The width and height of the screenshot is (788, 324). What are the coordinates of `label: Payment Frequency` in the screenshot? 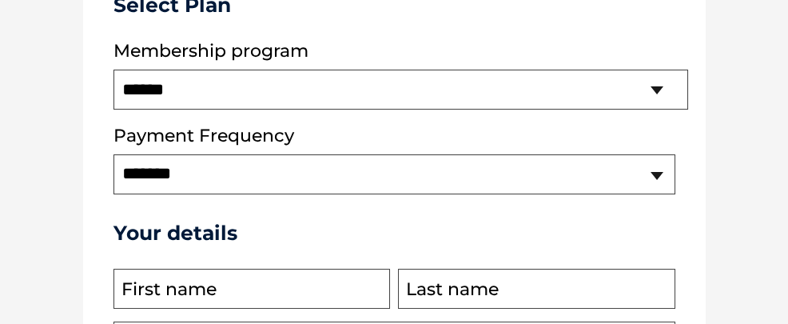 It's located at (204, 136).